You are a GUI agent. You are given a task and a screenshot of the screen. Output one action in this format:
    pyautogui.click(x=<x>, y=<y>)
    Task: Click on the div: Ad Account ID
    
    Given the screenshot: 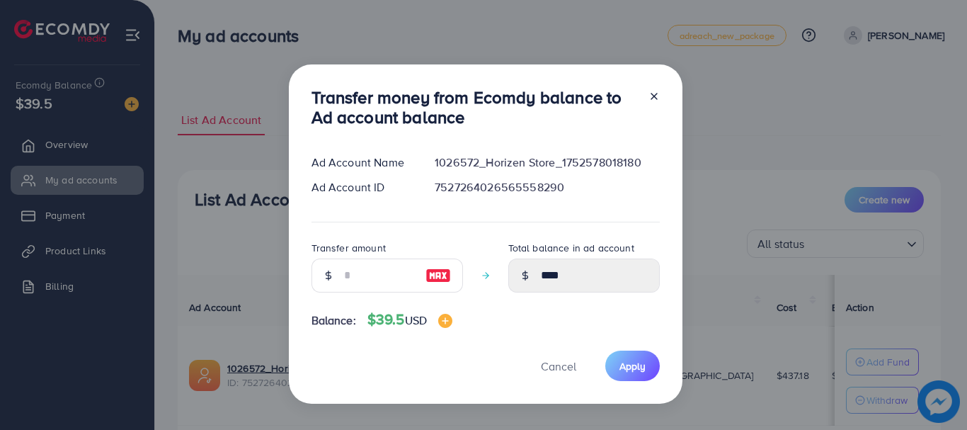 What is the action you would take?
    pyautogui.click(x=362, y=187)
    